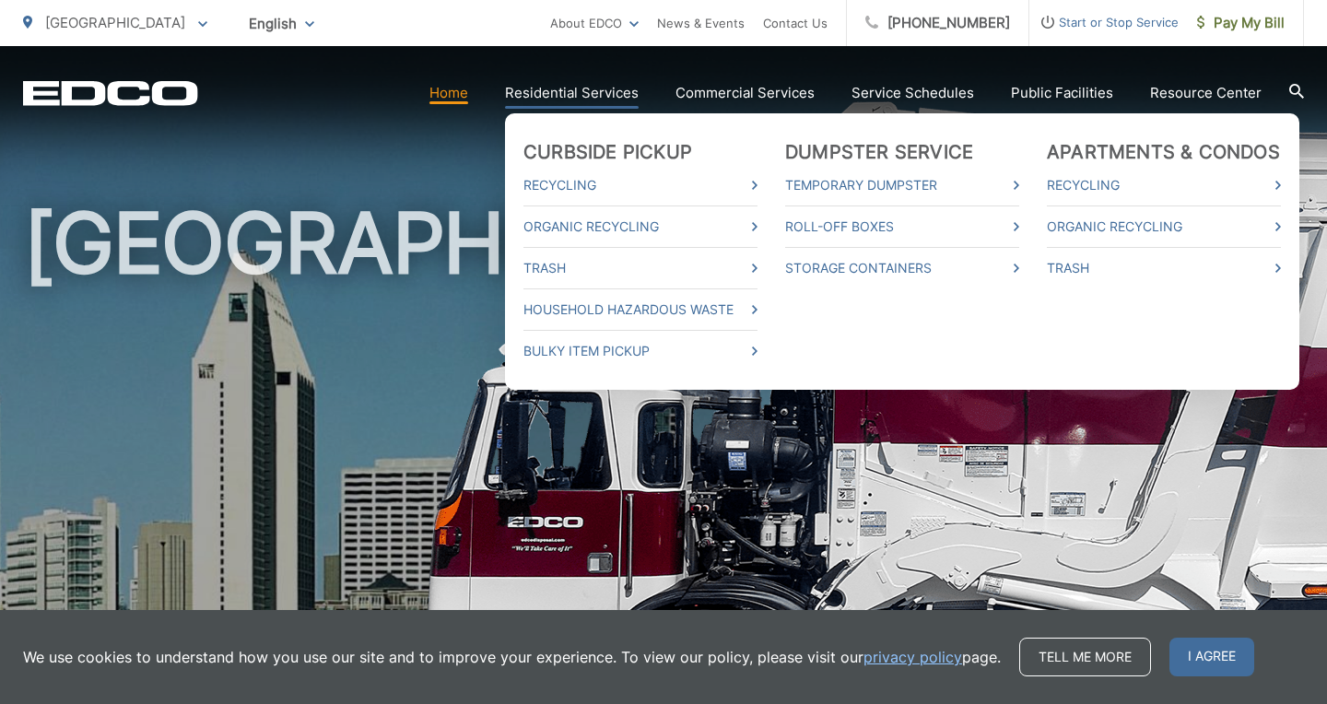 This screenshot has width=1327, height=704. I want to click on a: Public Facilities, so click(1062, 93).